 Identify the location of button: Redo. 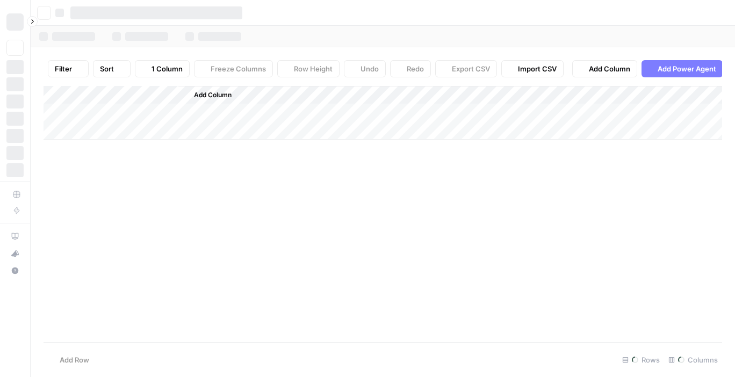
(410, 69).